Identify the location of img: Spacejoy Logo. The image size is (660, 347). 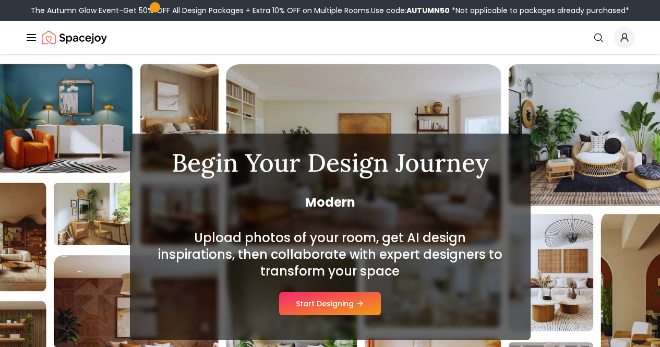
(74, 38).